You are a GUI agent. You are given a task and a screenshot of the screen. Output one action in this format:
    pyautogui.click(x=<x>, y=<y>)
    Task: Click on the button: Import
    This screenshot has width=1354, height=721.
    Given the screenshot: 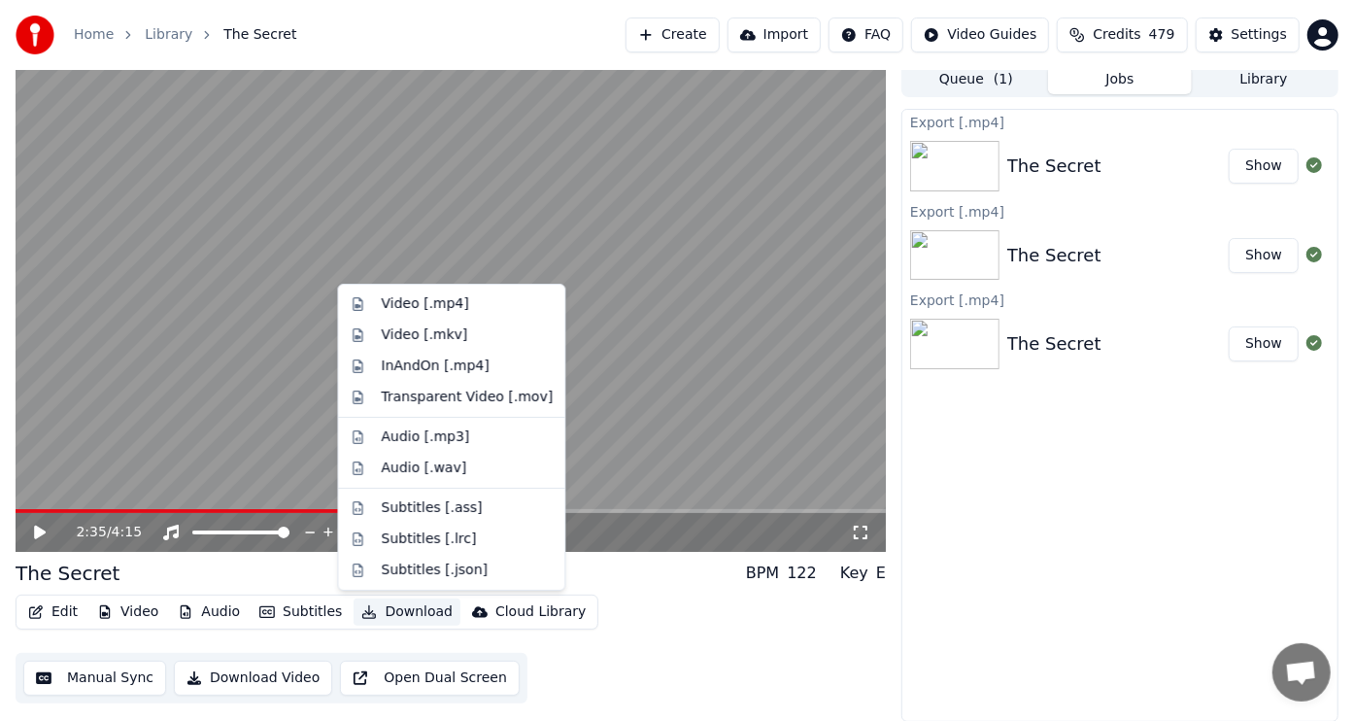 What is the action you would take?
    pyautogui.click(x=774, y=35)
    